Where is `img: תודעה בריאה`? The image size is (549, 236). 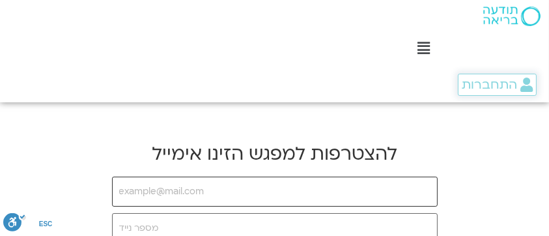 img: תודעה בריאה is located at coordinates (512, 16).